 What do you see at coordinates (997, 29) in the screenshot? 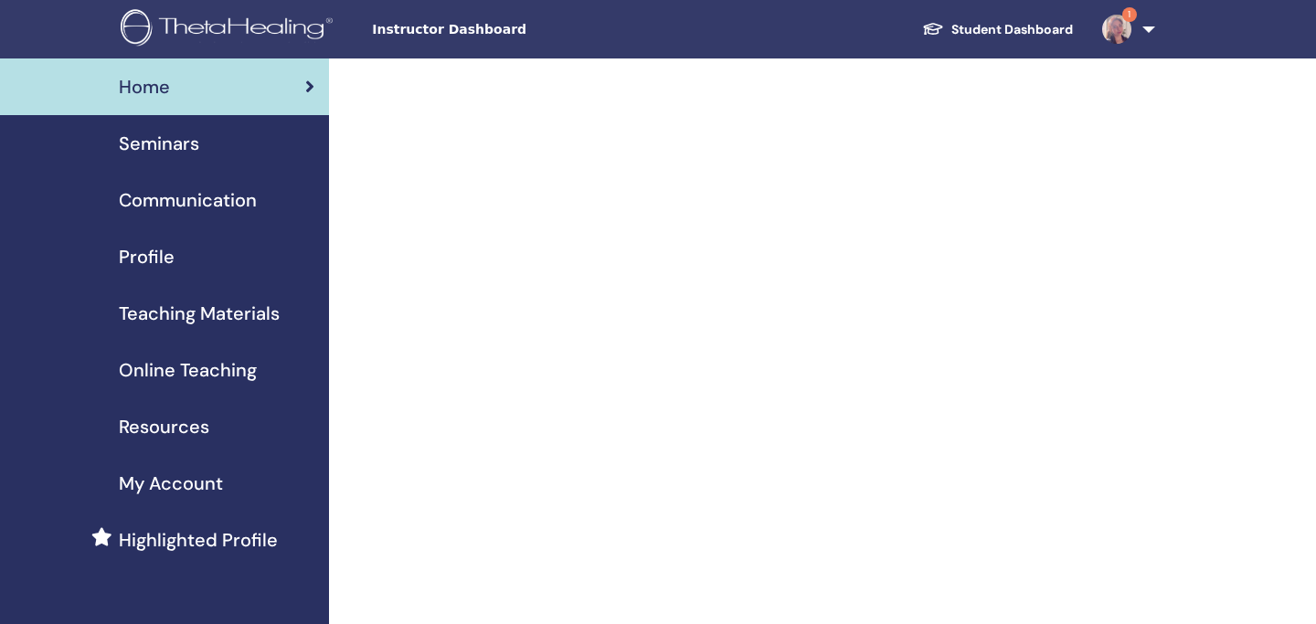
I see `a: Student Dashboard` at bounding box center [997, 29].